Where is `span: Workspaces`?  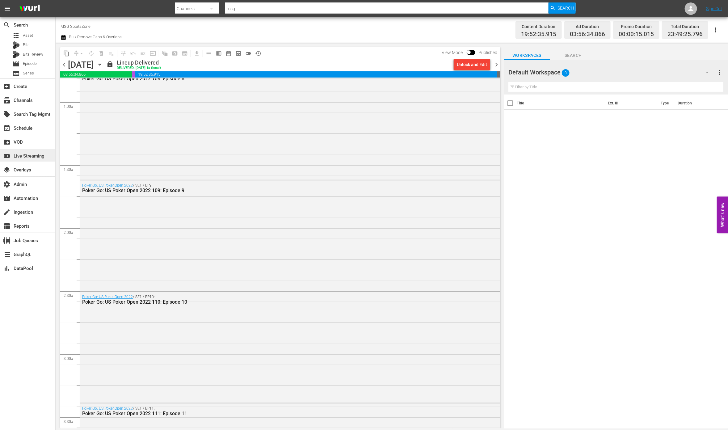
span: Workspaces is located at coordinates (527, 55).